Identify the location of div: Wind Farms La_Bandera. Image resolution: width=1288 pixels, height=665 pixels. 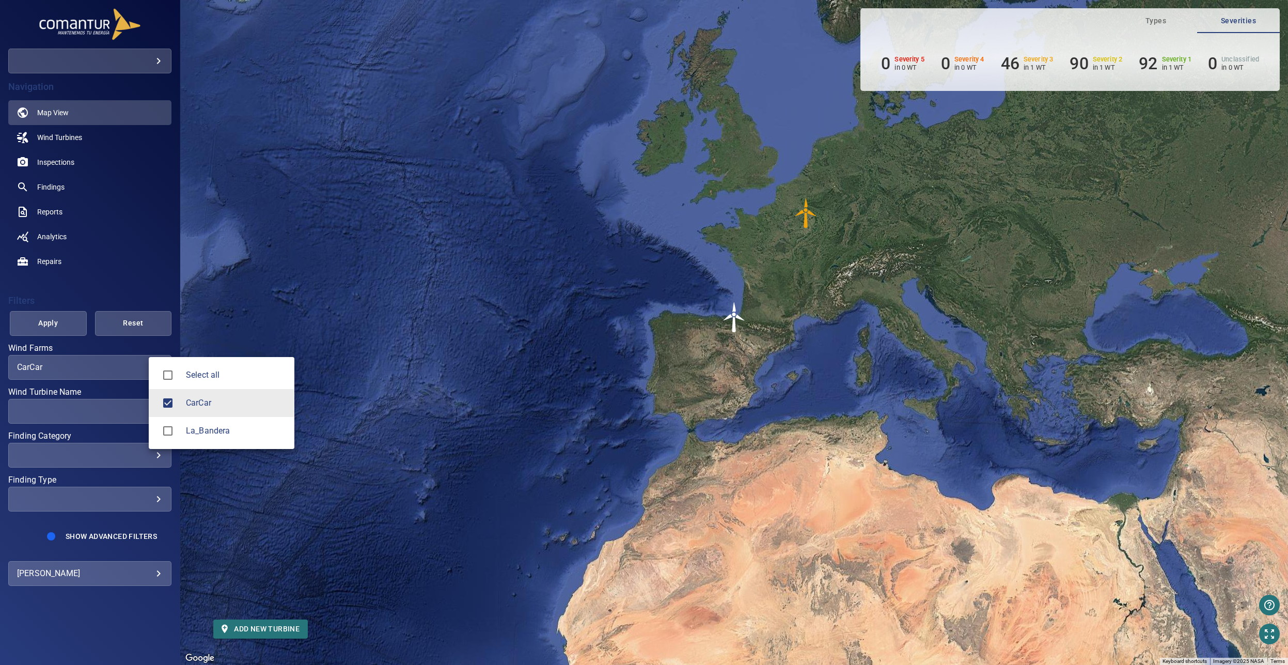
(236, 431).